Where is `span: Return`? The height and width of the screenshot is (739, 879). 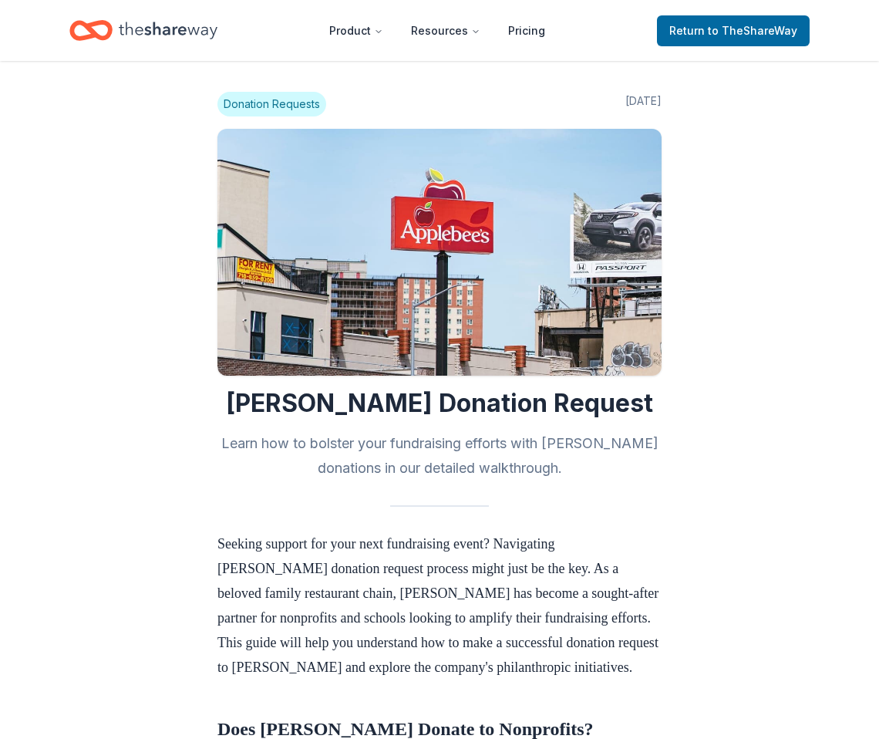 span: Return is located at coordinates (733, 31).